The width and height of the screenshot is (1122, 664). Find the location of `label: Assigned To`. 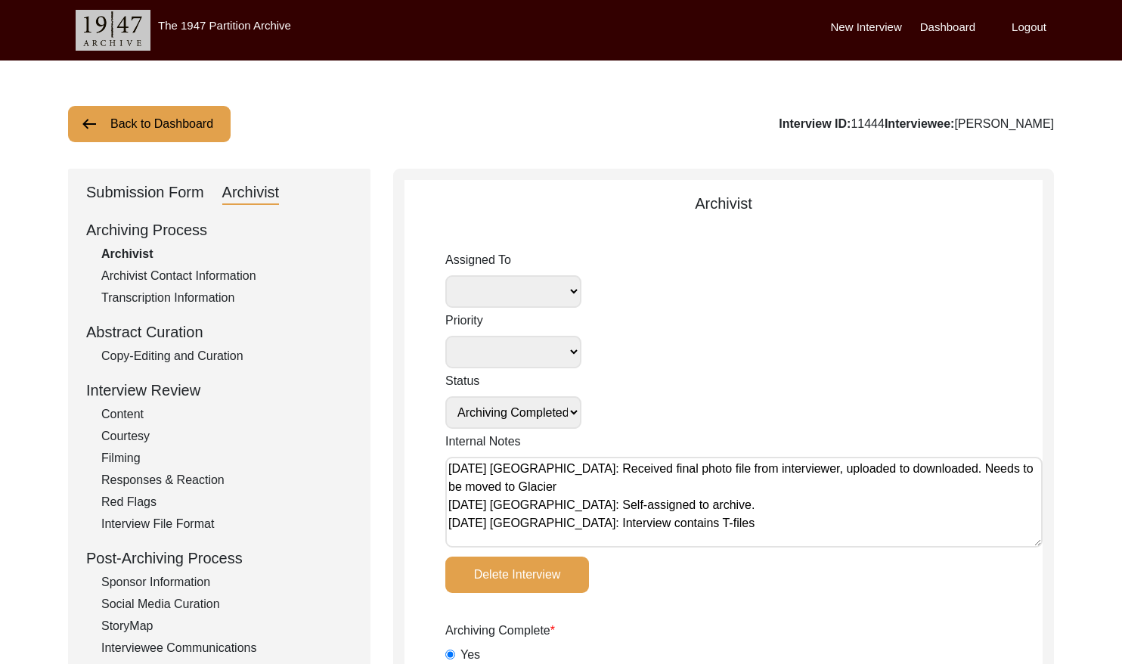

label: Assigned To is located at coordinates (513, 260).